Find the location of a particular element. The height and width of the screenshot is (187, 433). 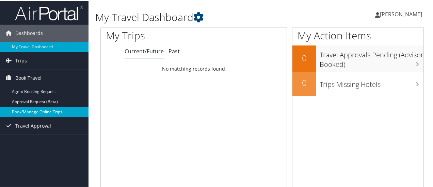

span: Book Travel is located at coordinates (28, 78).